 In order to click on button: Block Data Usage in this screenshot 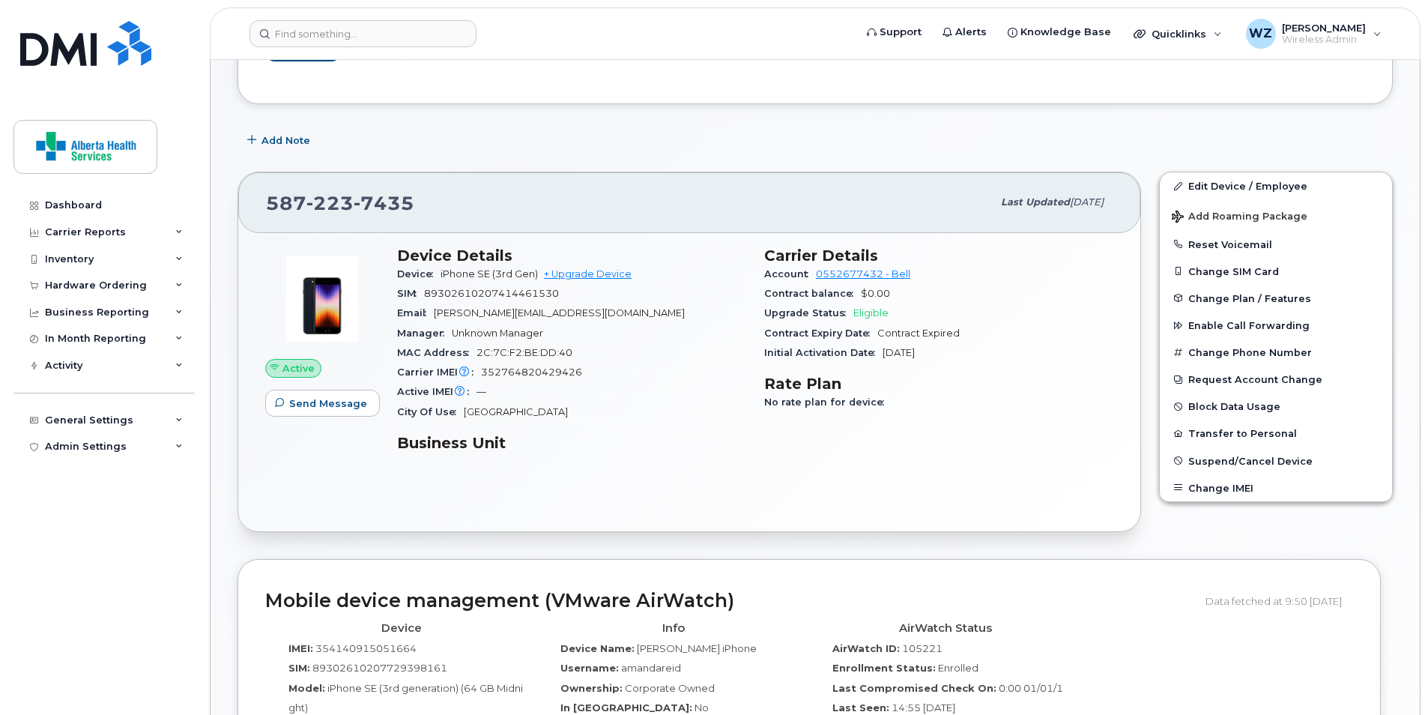, I will do `click(1276, 406)`.